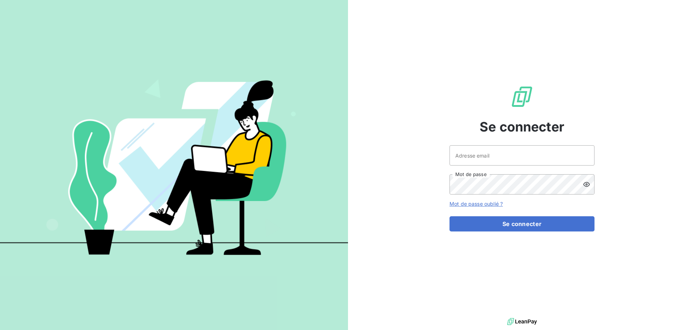  What do you see at coordinates (522, 322) in the screenshot?
I see `img: logo` at bounding box center [522, 322].